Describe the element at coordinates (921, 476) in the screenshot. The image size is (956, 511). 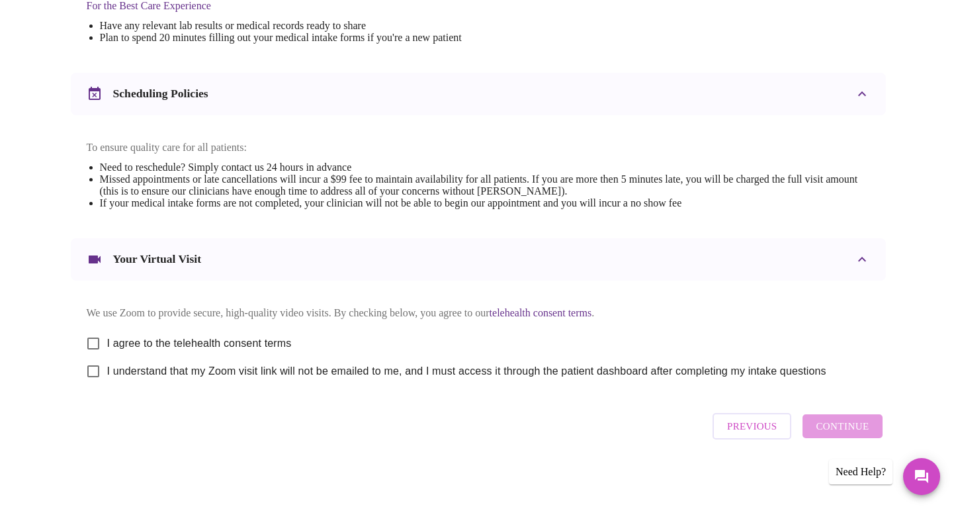
I see `button: Messages` at that location.